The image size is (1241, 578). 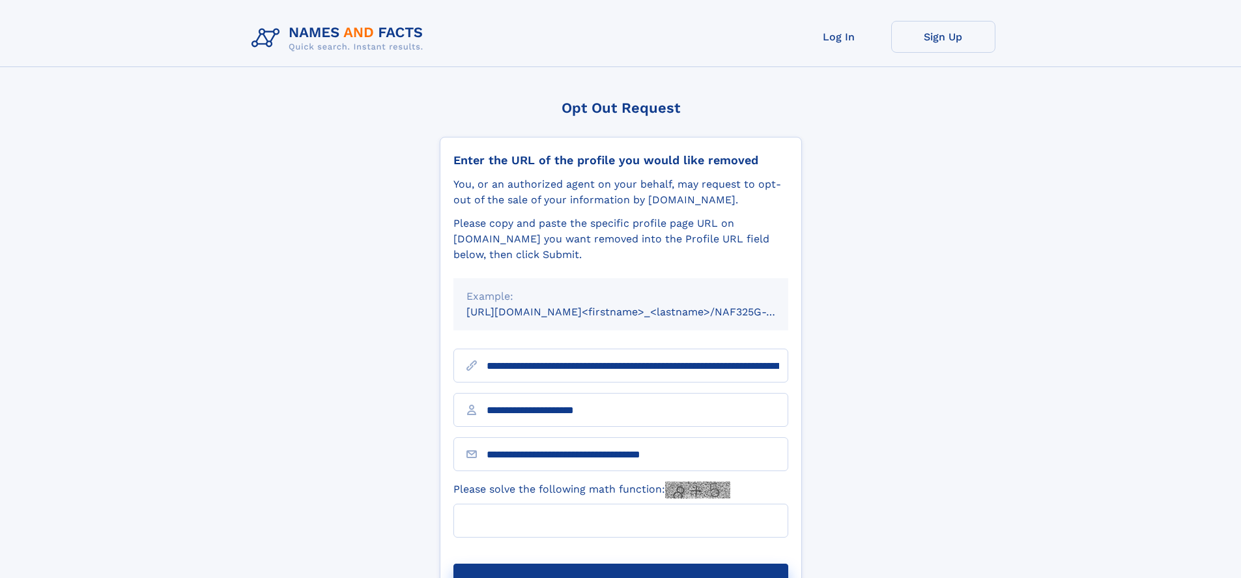 What do you see at coordinates (944, 36) in the screenshot?
I see `a: Sign Up` at bounding box center [944, 36].